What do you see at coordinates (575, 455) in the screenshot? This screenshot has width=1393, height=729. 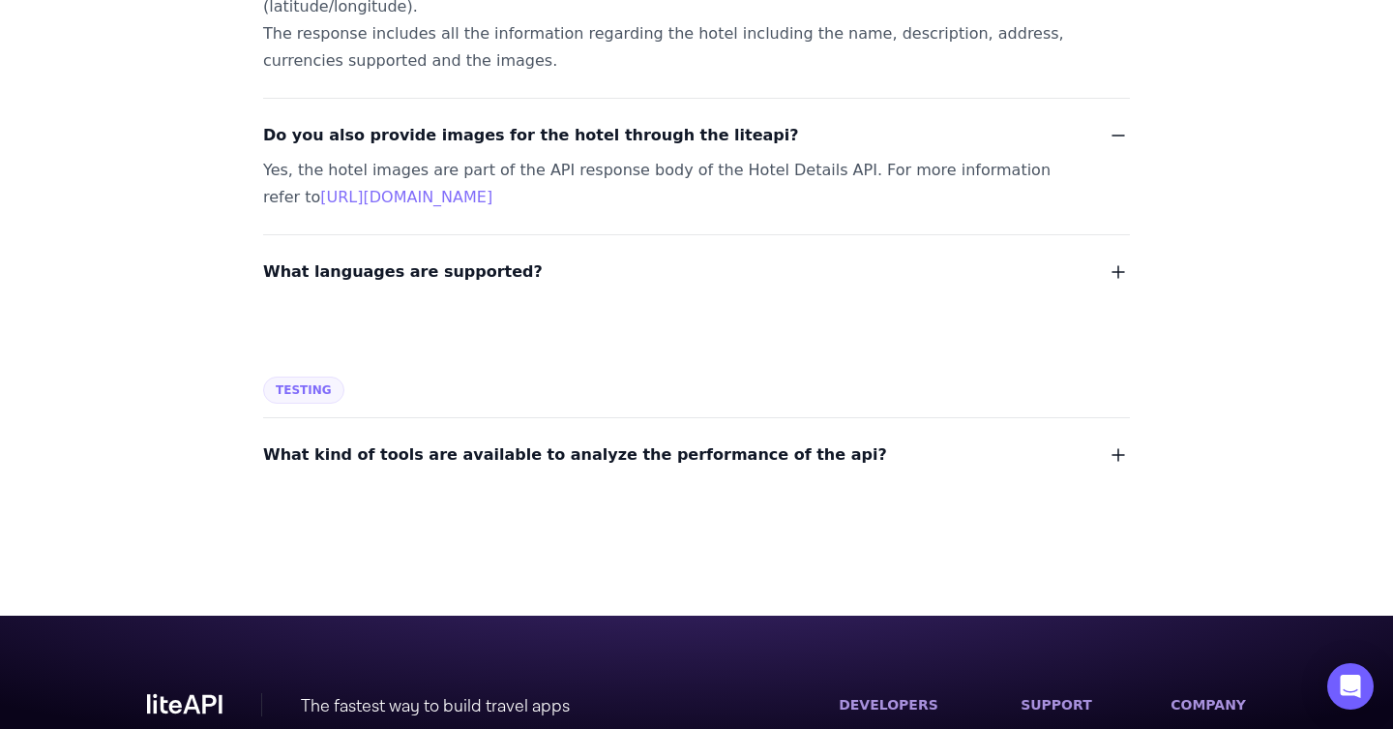 I see `span: What kind of tools are available to analyze the performance of the api?` at bounding box center [575, 455].